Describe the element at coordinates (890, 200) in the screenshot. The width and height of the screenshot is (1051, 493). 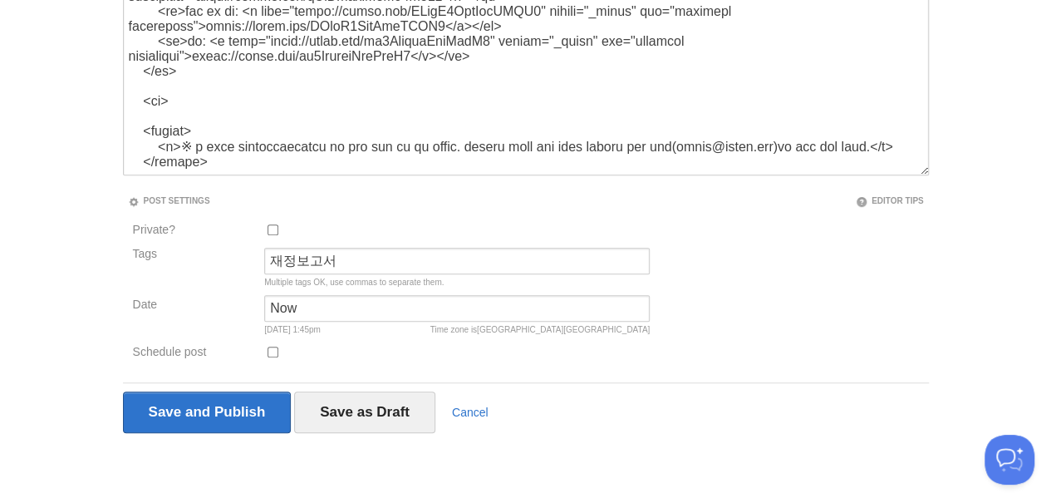
I see `a: Editor Tips` at that location.